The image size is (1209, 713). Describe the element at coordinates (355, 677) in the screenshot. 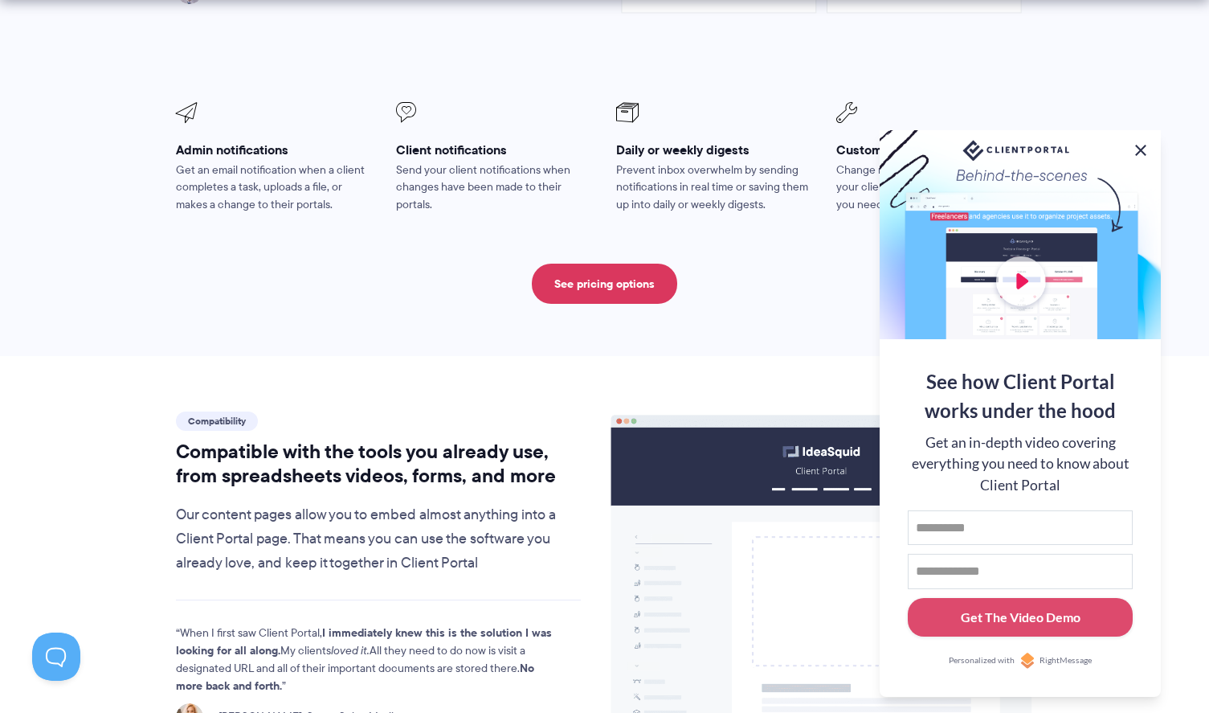

I see `strong: No more back and forth.` at that location.